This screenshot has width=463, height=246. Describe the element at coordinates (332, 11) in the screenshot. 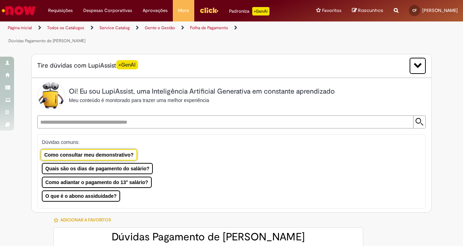

I see `span: Favoritos` at that location.